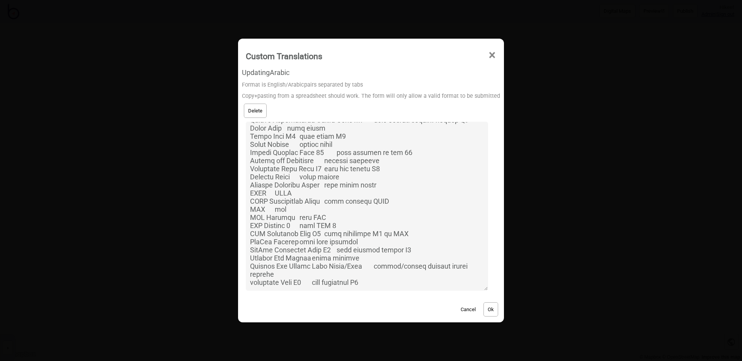  Describe the element at coordinates (367, 206) in the screenshot. I see `textarea: Loremipsum Dolorsita consecte adip elit seddoe tempo Incididunt Utlabo Etdolo magna ali enima min...` at that location.